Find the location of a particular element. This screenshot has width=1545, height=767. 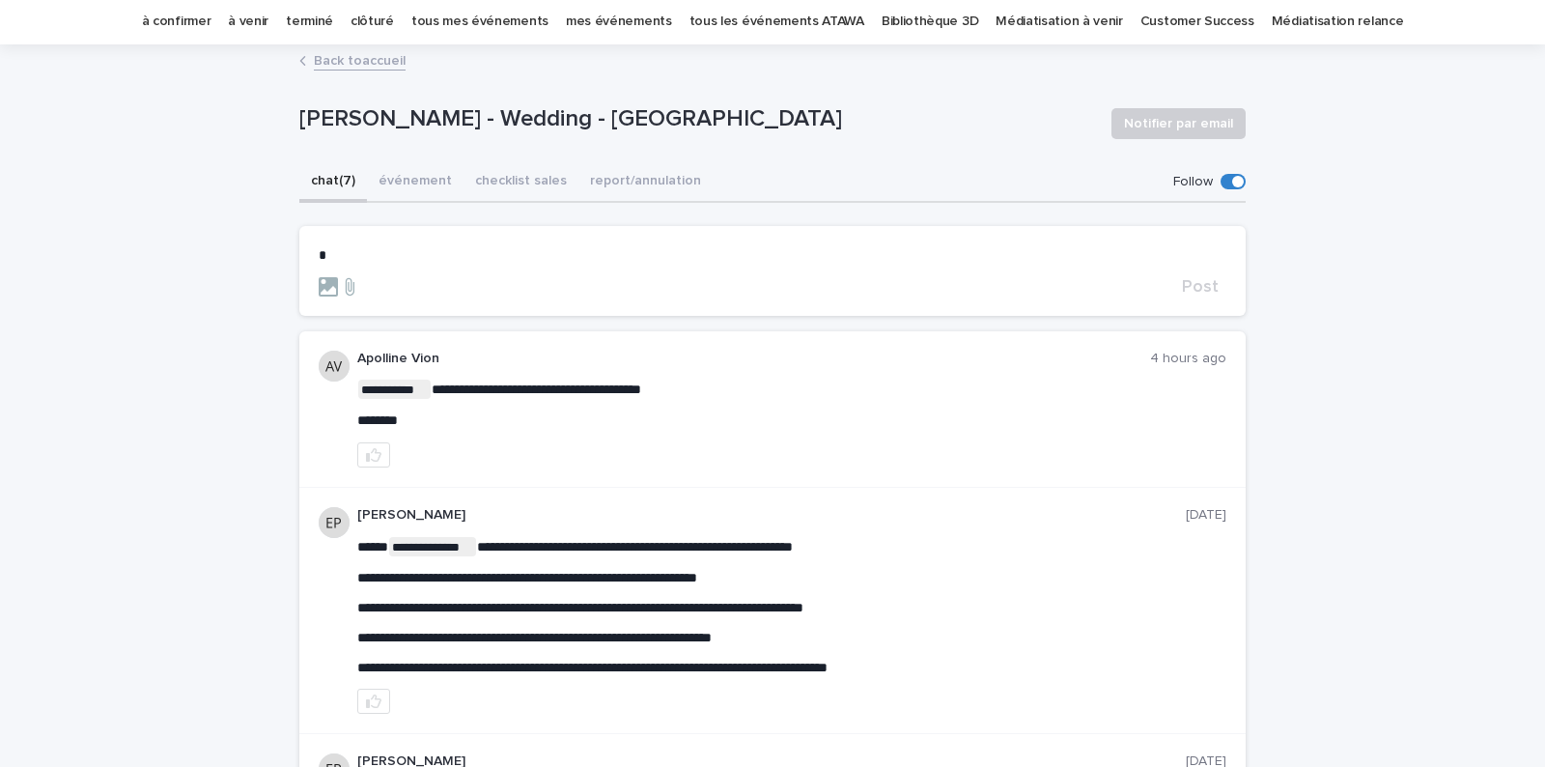

button: chat (7) is located at coordinates (333, 183).